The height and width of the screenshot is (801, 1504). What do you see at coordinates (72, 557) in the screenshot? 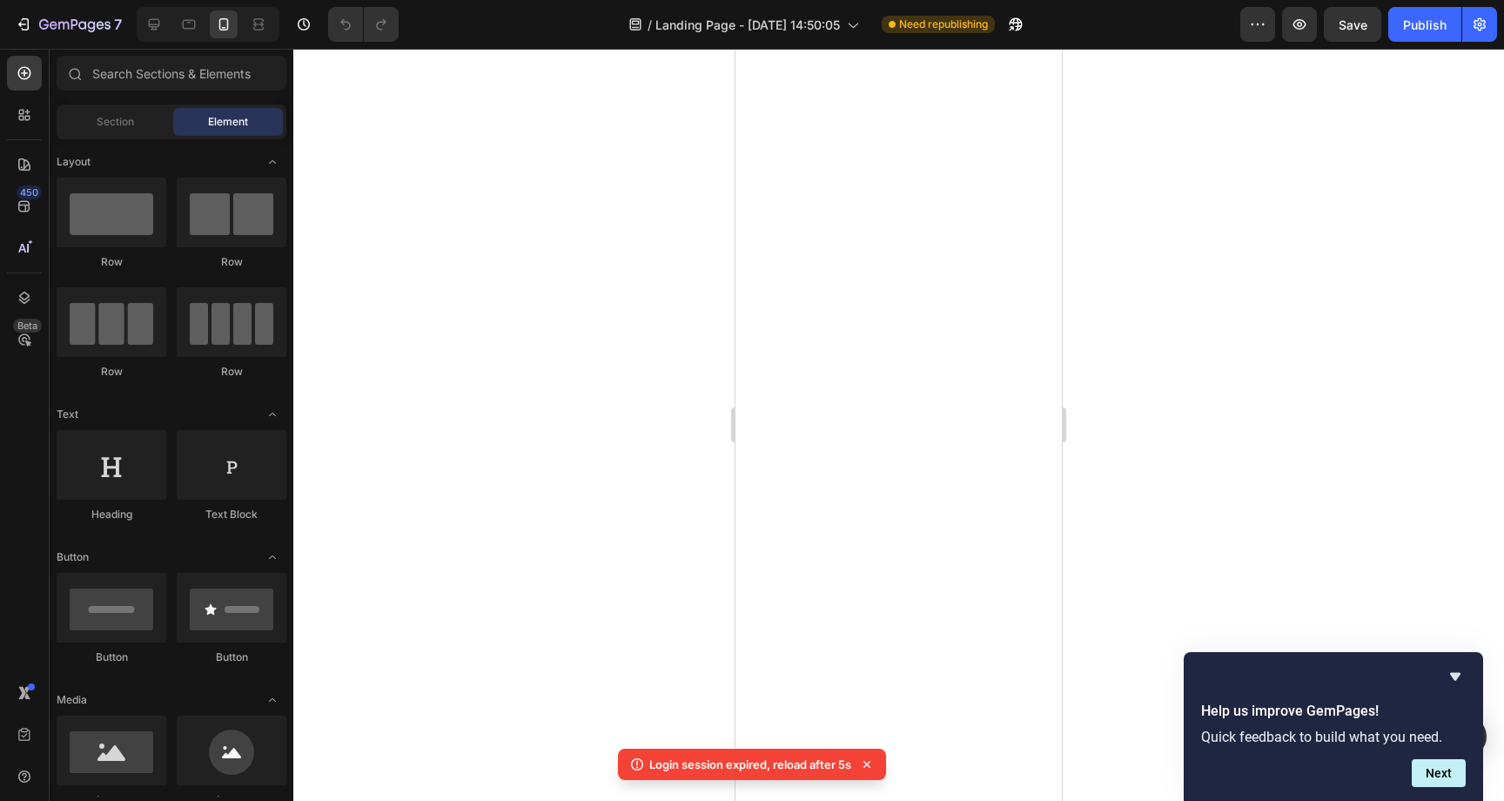
I see `span: Button` at bounding box center [72, 557].